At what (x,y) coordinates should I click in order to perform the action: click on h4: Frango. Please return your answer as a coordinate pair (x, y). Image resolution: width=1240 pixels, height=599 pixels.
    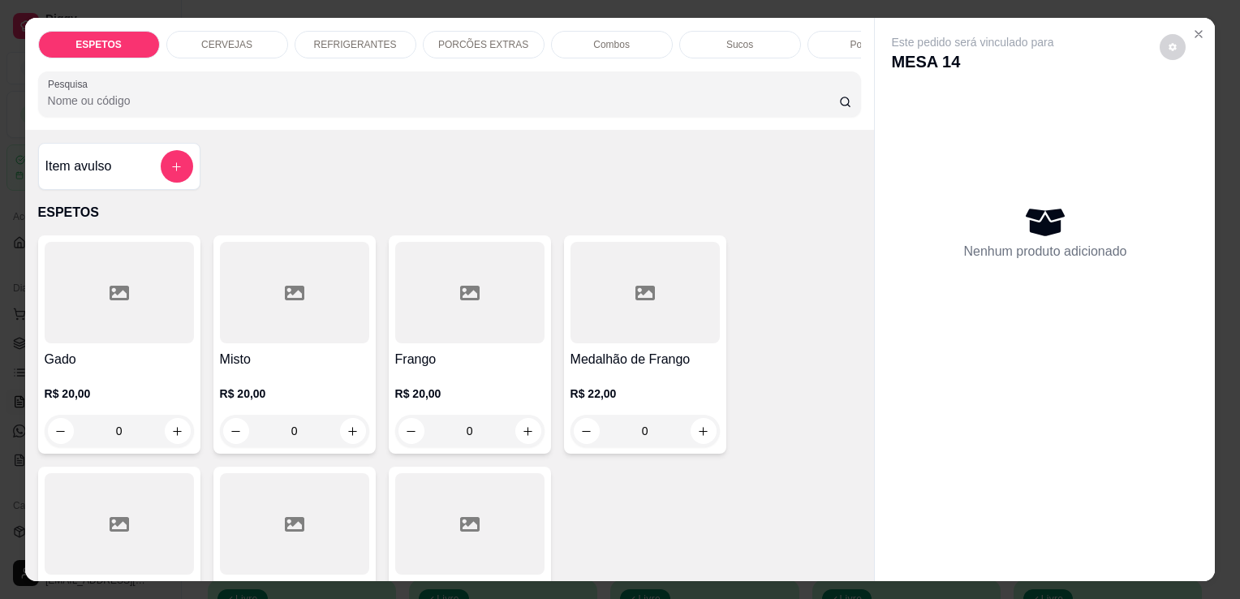
    Looking at the image, I should click on (470, 360).